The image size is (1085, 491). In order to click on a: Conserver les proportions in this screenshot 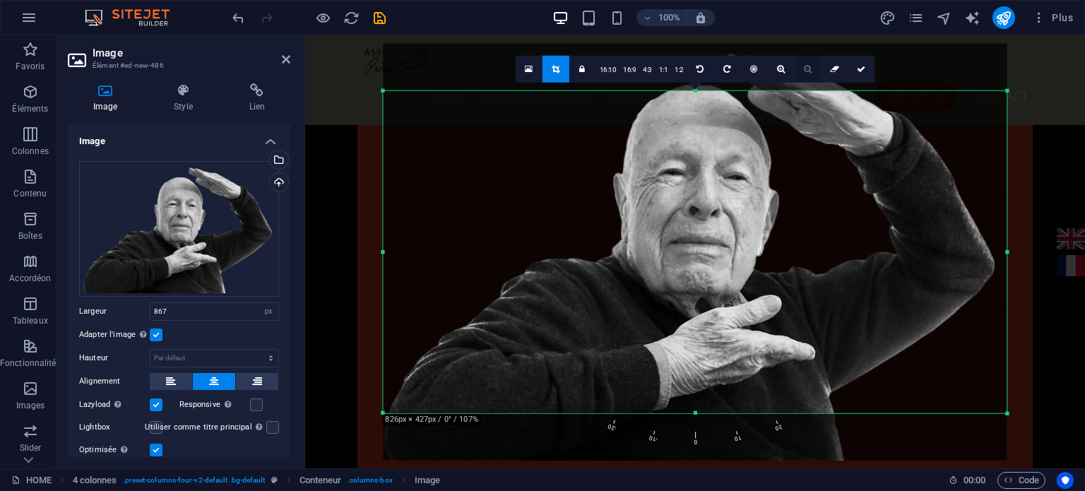, I will do `click(583, 69)`.